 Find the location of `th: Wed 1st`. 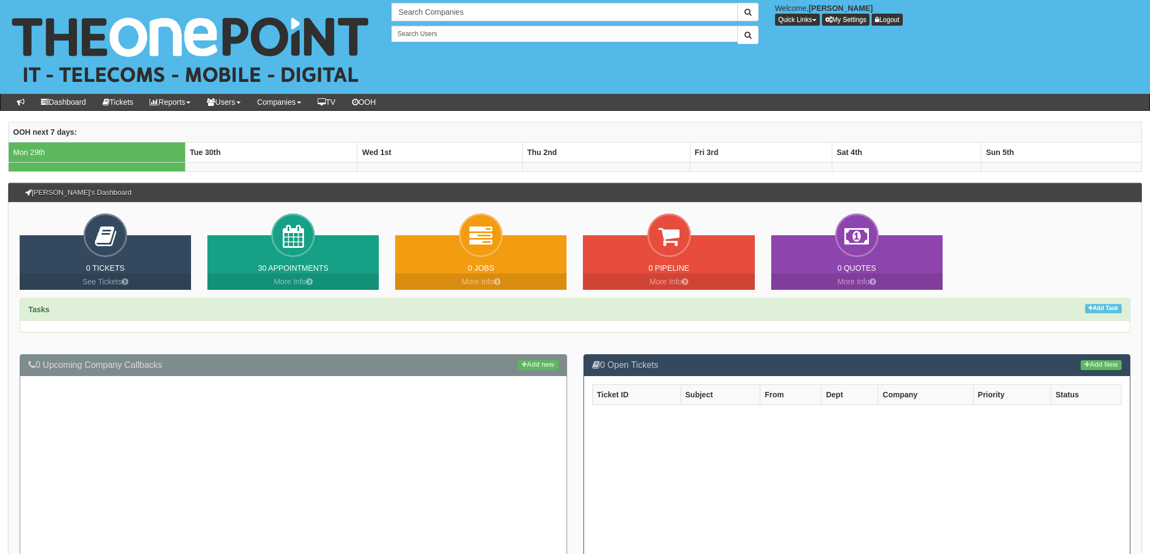

th: Wed 1st is located at coordinates (440, 152).